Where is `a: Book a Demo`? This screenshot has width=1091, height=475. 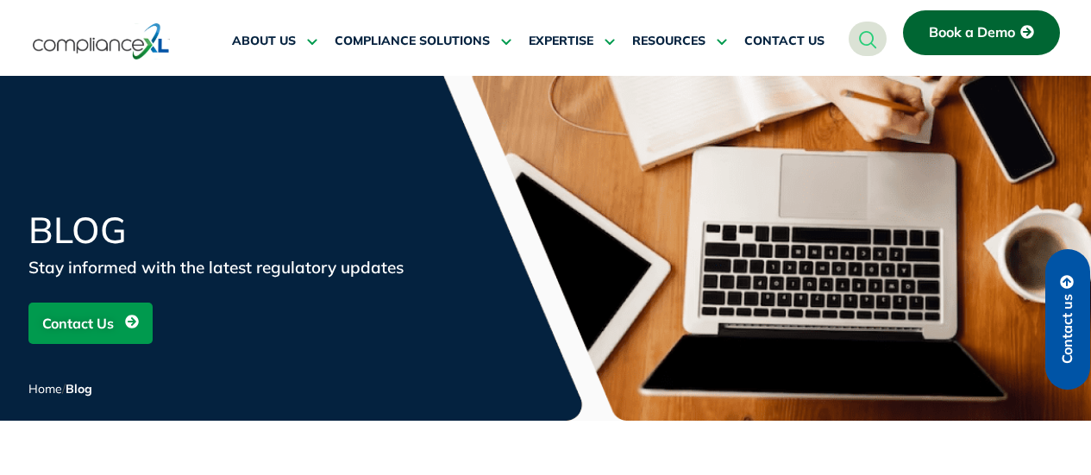 a: Book a Demo is located at coordinates (981, 33).